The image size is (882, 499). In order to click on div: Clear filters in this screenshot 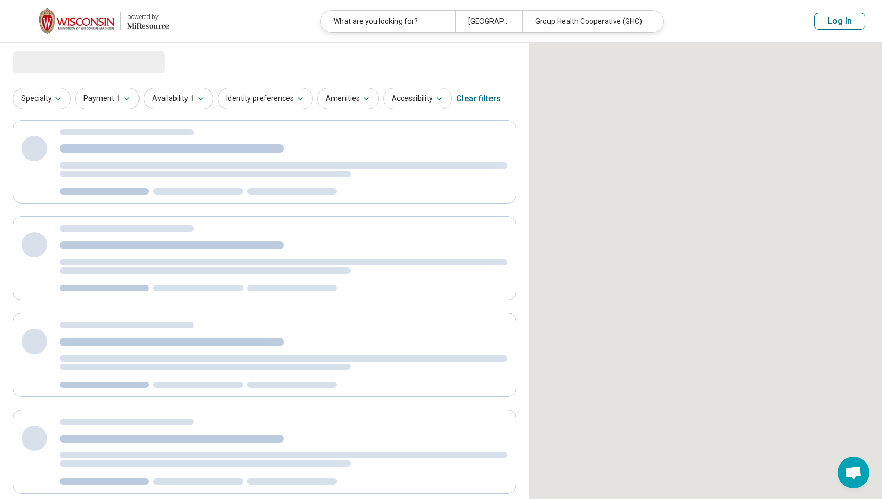, I will do `click(478, 99)`.